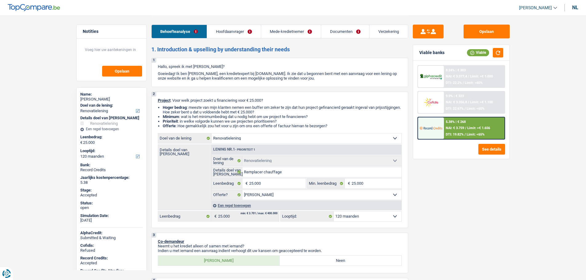  What do you see at coordinates (234, 150) in the screenshot?
I see `div: Lening nr.1` at bounding box center [234, 150].